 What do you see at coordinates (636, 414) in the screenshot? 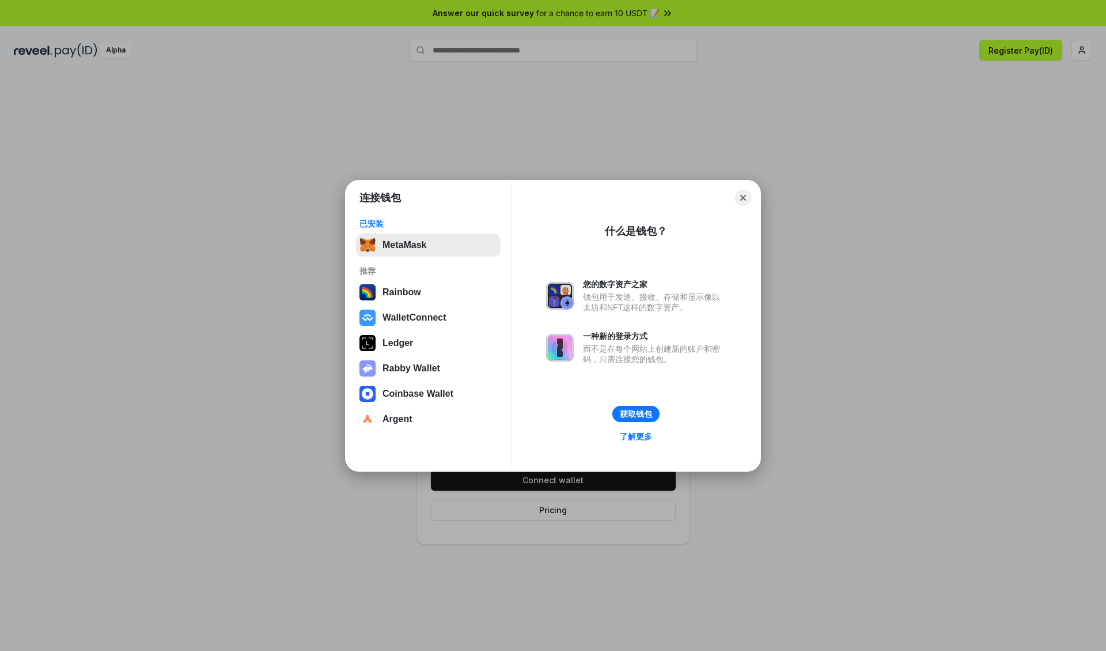
I see `div: 获取钱包` at bounding box center [636, 414].